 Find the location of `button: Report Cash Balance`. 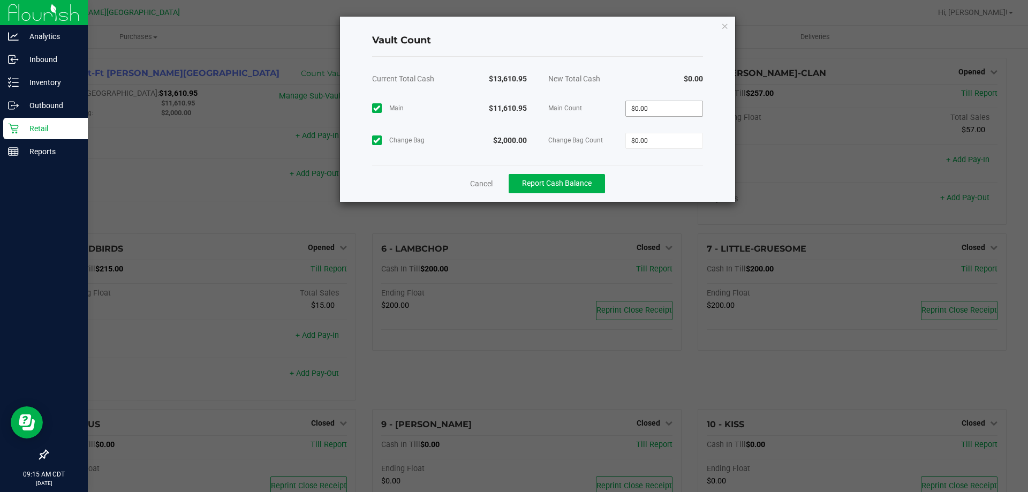

button: Report Cash Balance is located at coordinates (557, 184).